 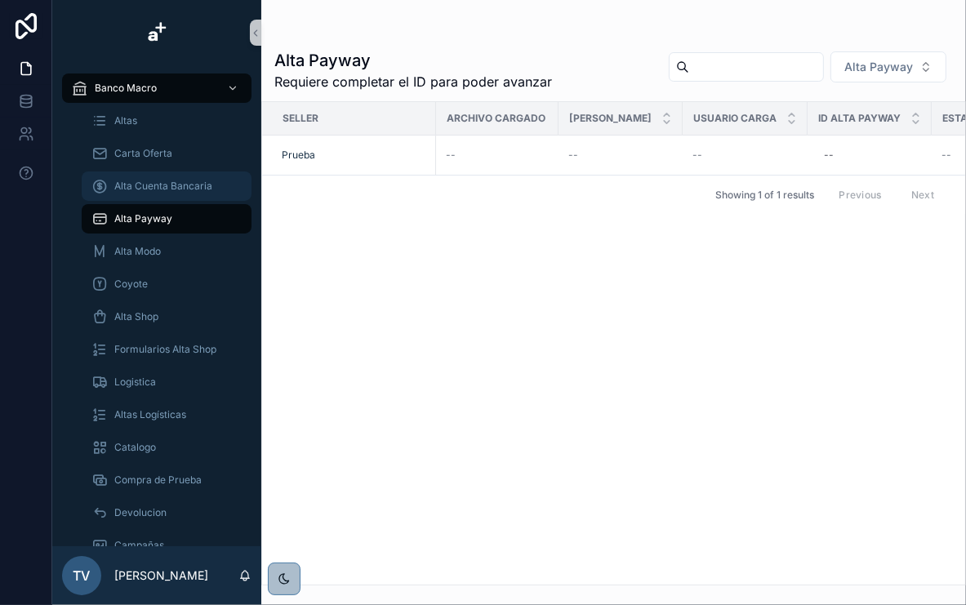 What do you see at coordinates (167, 219) in the screenshot?
I see `a: Alta Payway` at bounding box center [167, 219].